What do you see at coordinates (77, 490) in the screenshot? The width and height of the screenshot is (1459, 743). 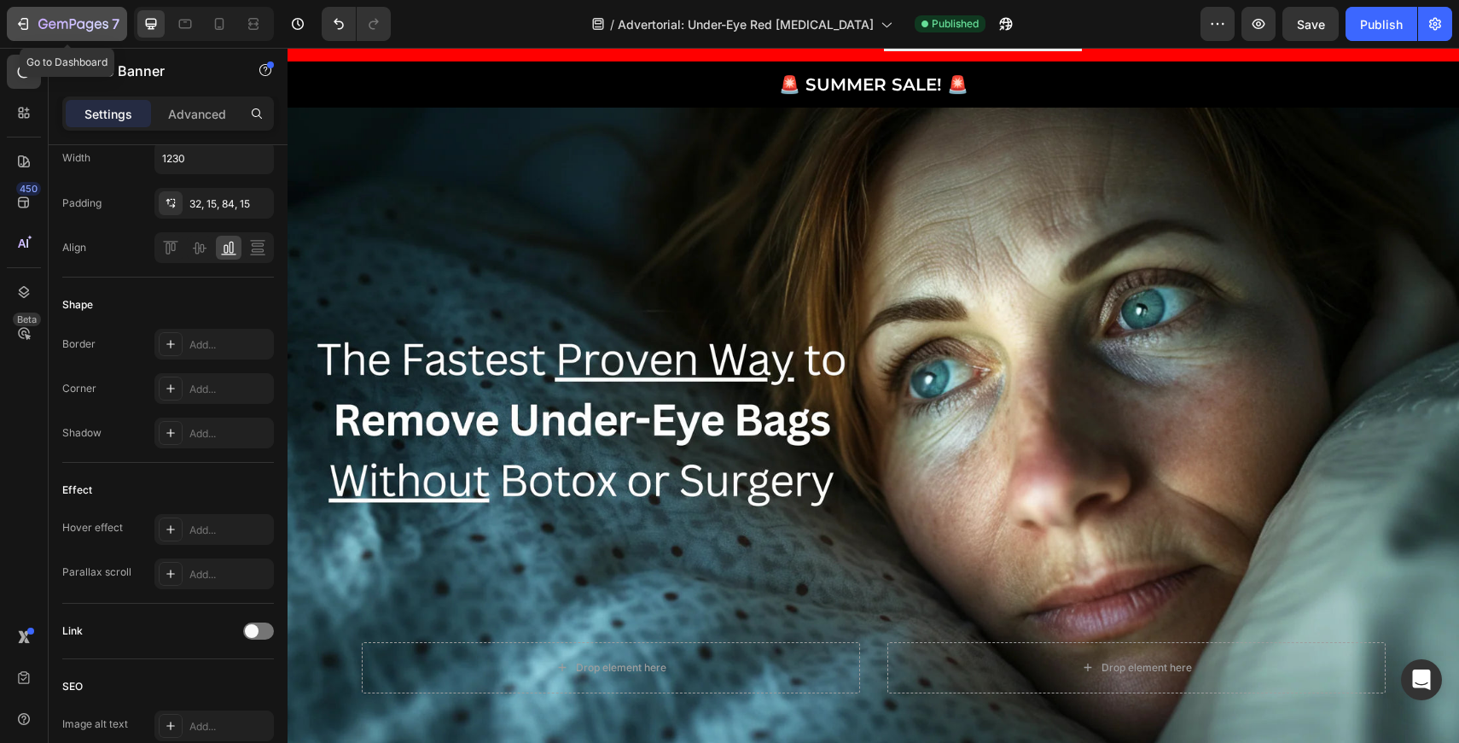 I see `div: Effect` at bounding box center [77, 490].